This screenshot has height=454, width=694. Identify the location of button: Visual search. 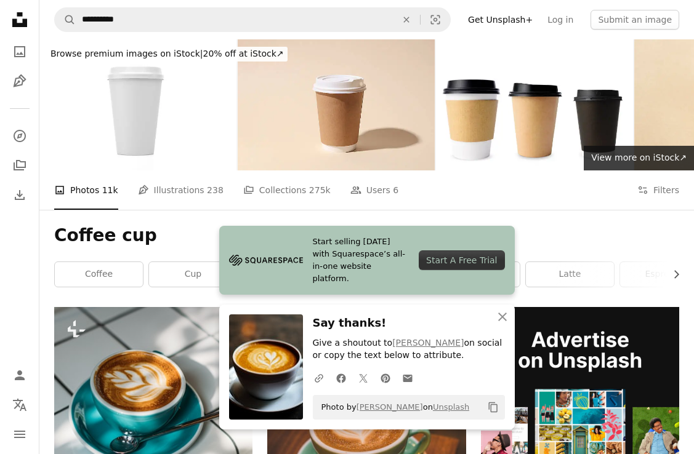
(435, 20).